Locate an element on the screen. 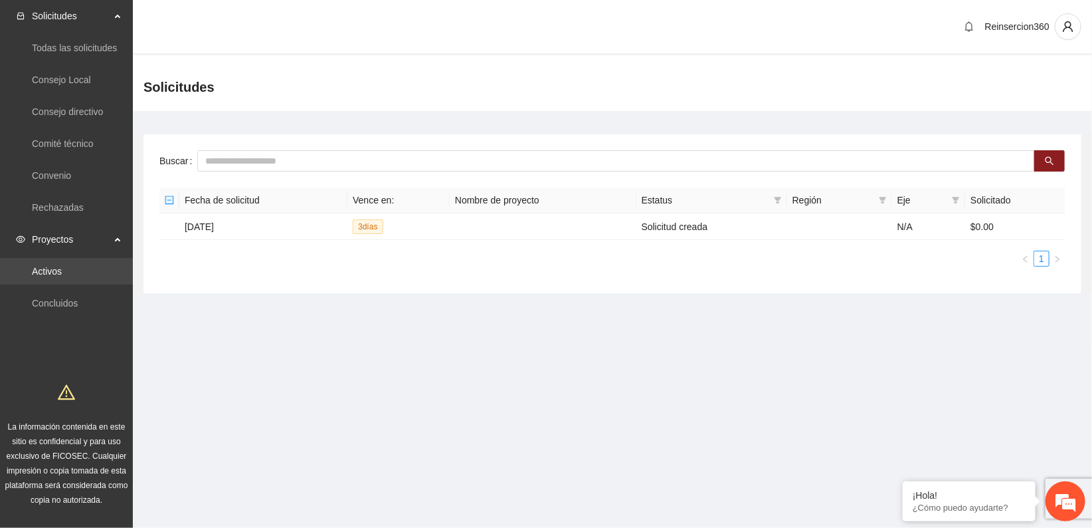 This screenshot has width=1092, height=528. a: Convenio is located at coordinates (51, 175).